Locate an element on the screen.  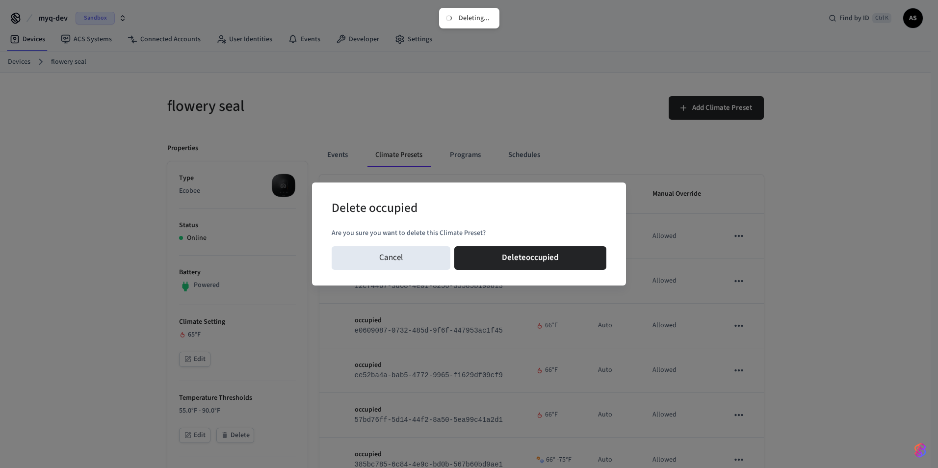
h2: Delete occupied is located at coordinates (374, 209).